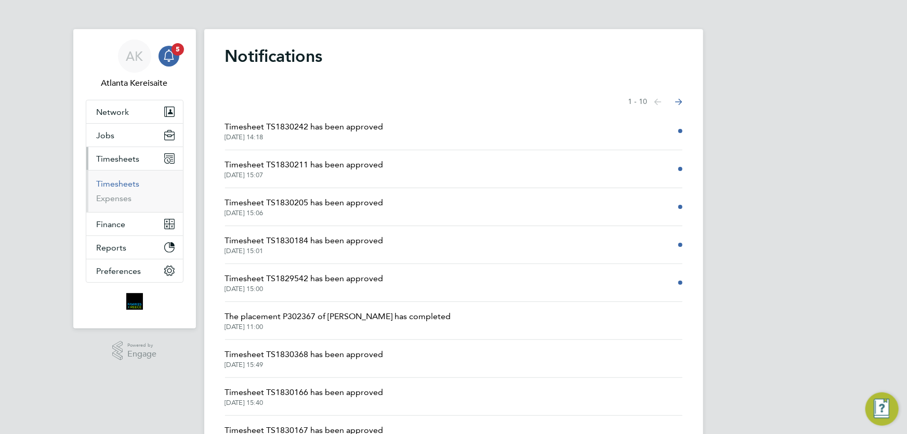 This screenshot has height=434, width=907. Describe the element at coordinates (454, 56) in the screenshot. I see `h1: Notifications` at that location.